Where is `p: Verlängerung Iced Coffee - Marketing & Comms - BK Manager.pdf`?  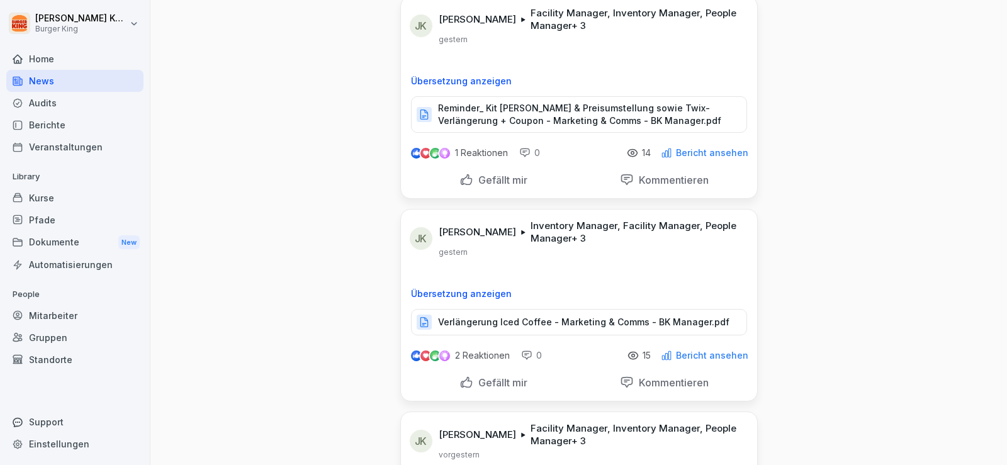
p: Verlängerung Iced Coffee - Marketing & Comms - BK Manager.pdf is located at coordinates (583, 322).